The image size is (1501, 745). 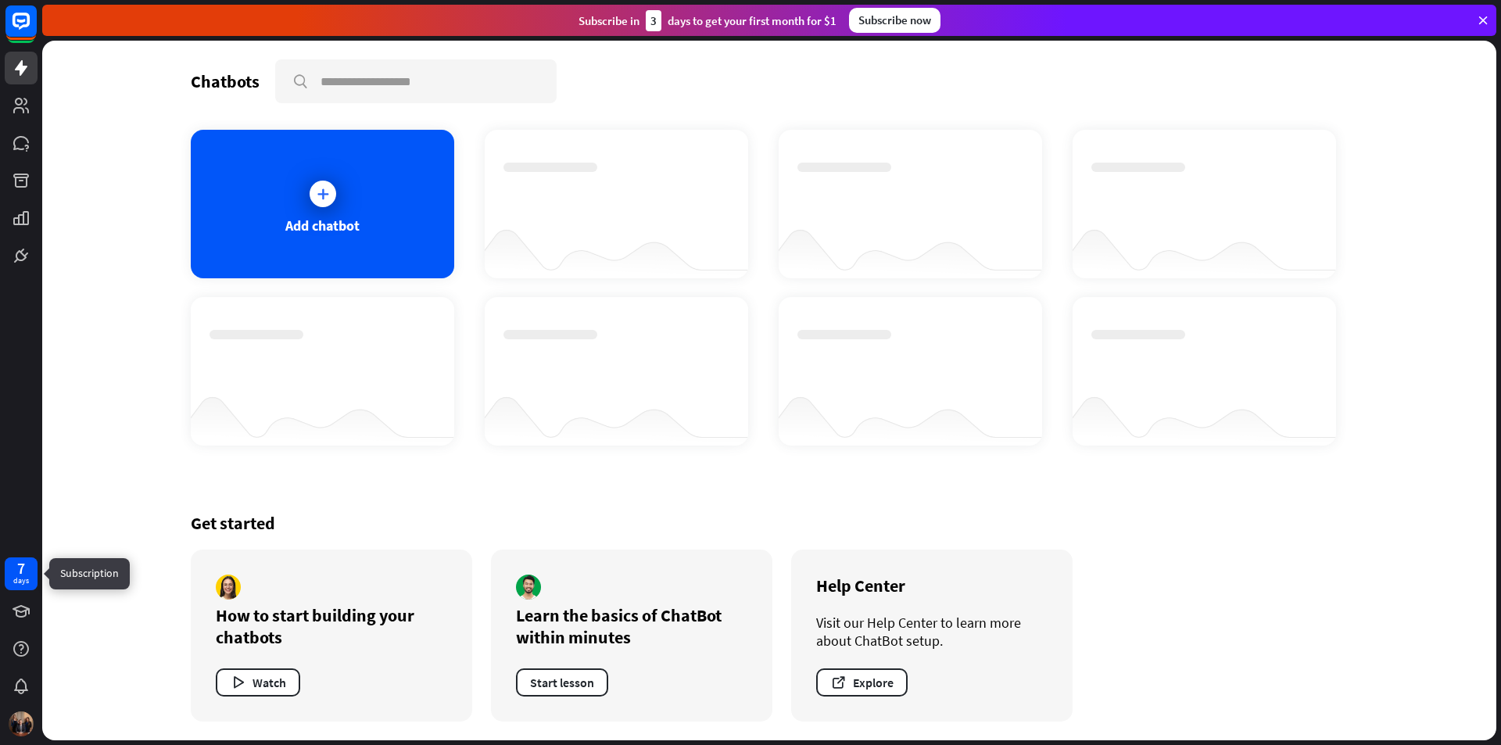 I want to click on div: How to start building your chatbots, so click(x=331, y=626).